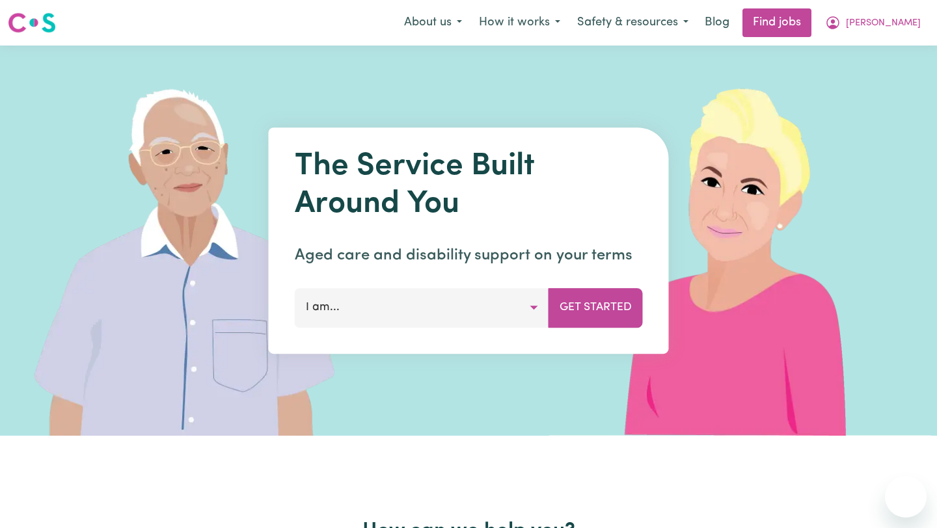  I want to click on button: Safety & resources, so click(633, 23).